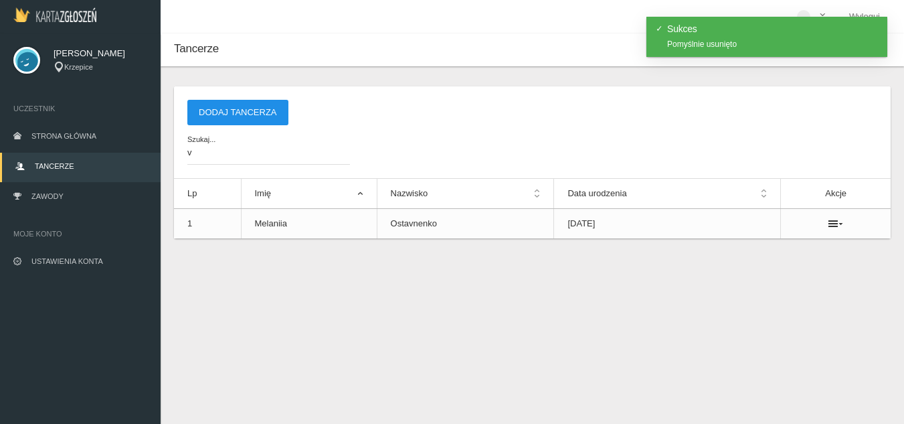 Image resolution: width=904 pixels, height=424 pixels. What do you see at coordinates (271, 140) in the screenshot?
I see `span: Szukaj...` at bounding box center [271, 140].